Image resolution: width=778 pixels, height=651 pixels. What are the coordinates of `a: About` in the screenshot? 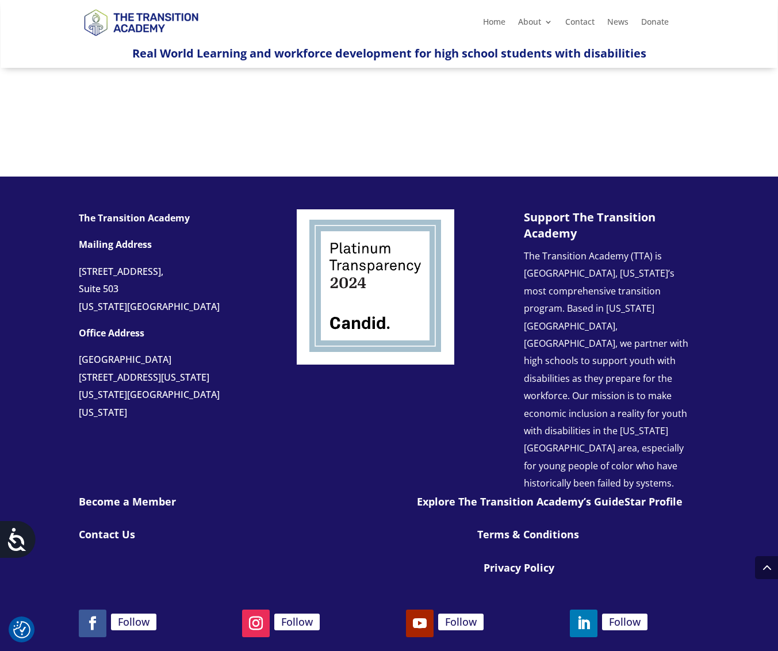 It's located at (535, 24).